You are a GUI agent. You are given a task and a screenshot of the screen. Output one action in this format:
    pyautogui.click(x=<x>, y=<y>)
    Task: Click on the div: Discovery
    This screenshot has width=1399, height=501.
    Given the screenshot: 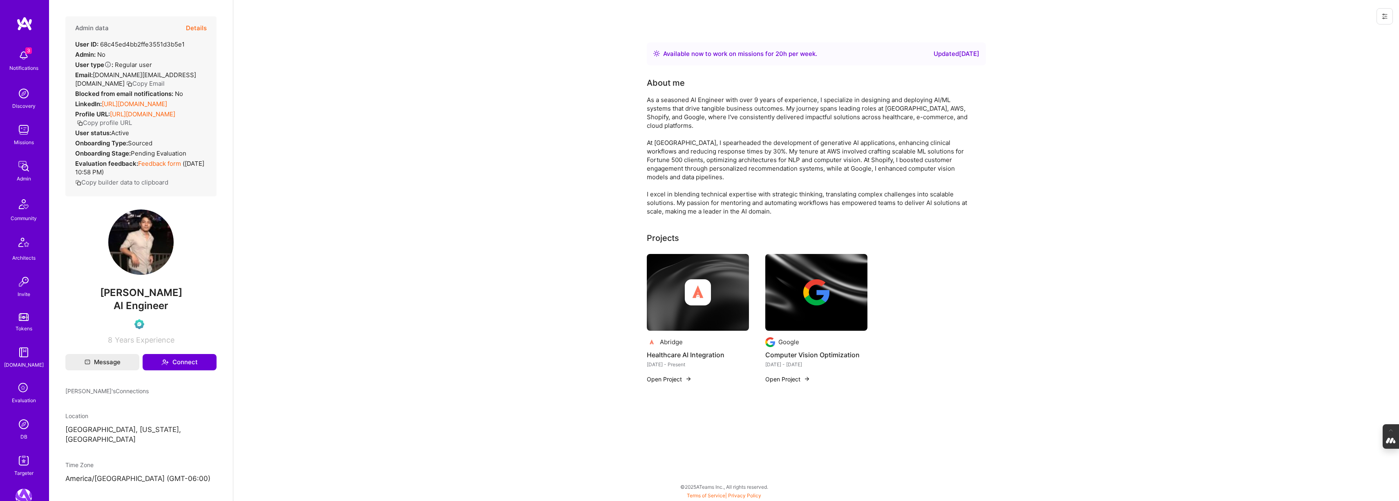 What is the action you would take?
    pyautogui.click(x=24, y=106)
    